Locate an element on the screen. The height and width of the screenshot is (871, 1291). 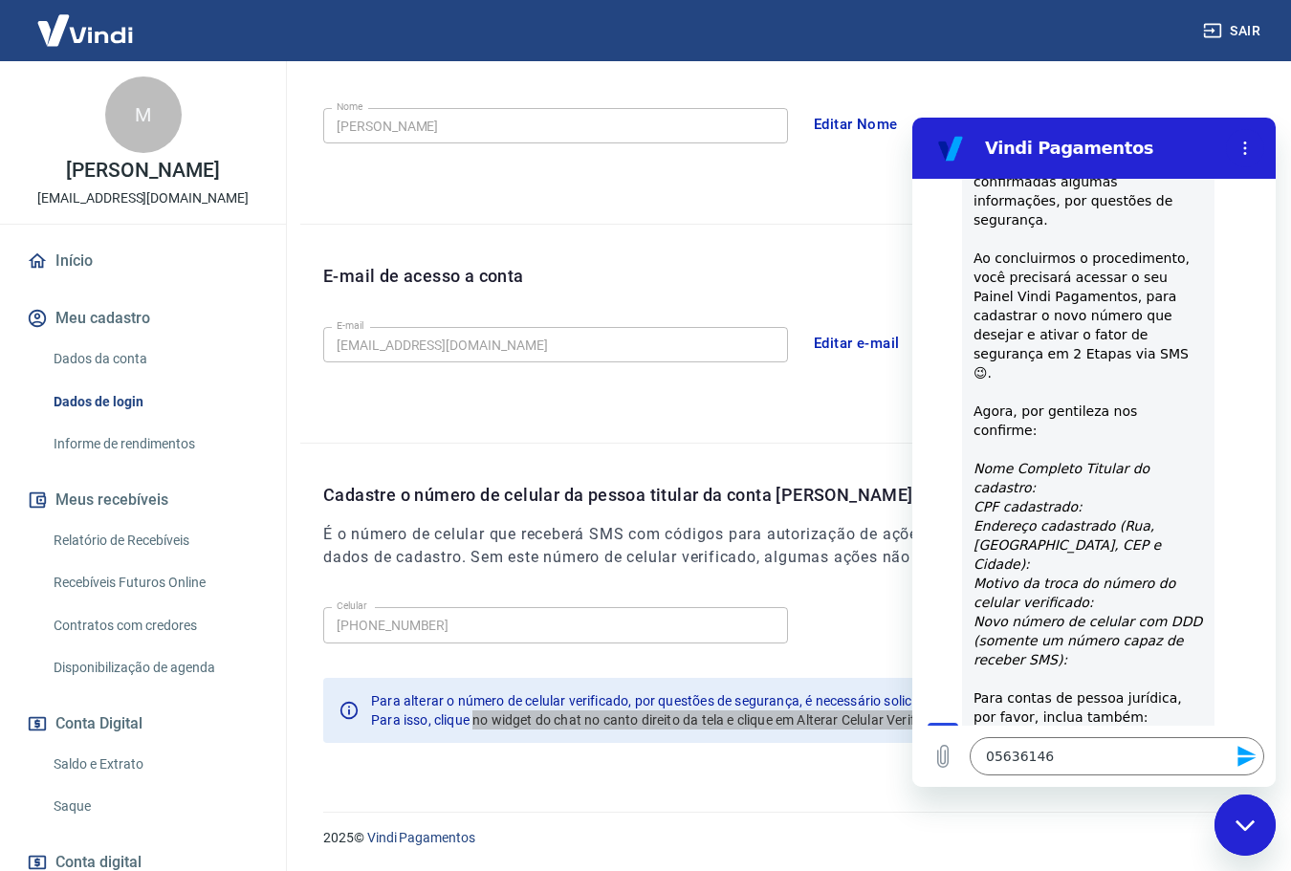
a: Vindi Pagamentos is located at coordinates (421, 837).